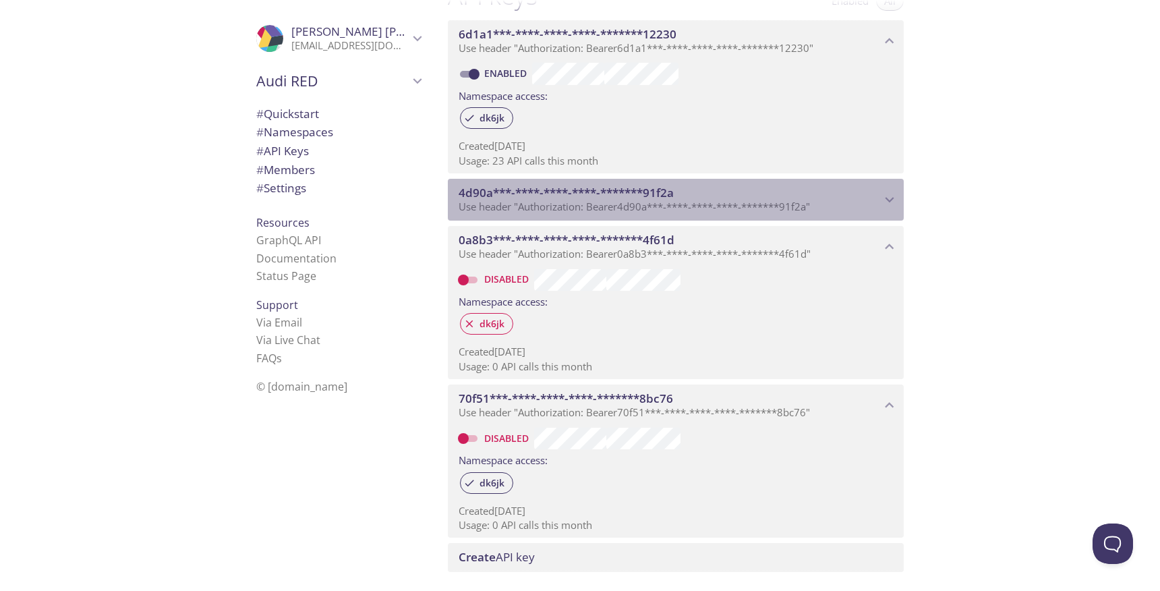  What do you see at coordinates (338, 188) in the screenshot?
I see `div: Team Settings` at bounding box center [338, 188].